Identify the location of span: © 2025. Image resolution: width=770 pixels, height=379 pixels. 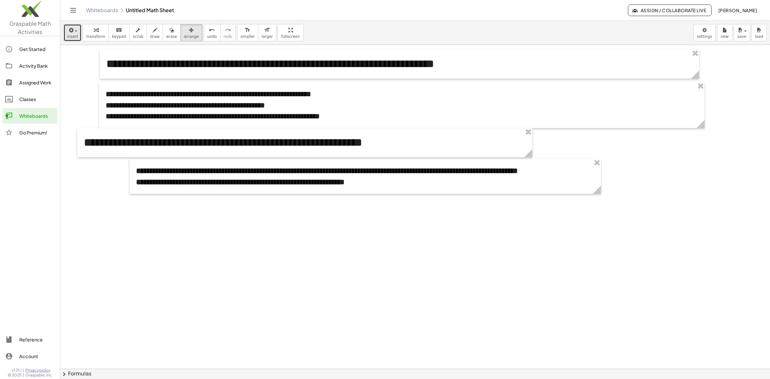
(14, 375).